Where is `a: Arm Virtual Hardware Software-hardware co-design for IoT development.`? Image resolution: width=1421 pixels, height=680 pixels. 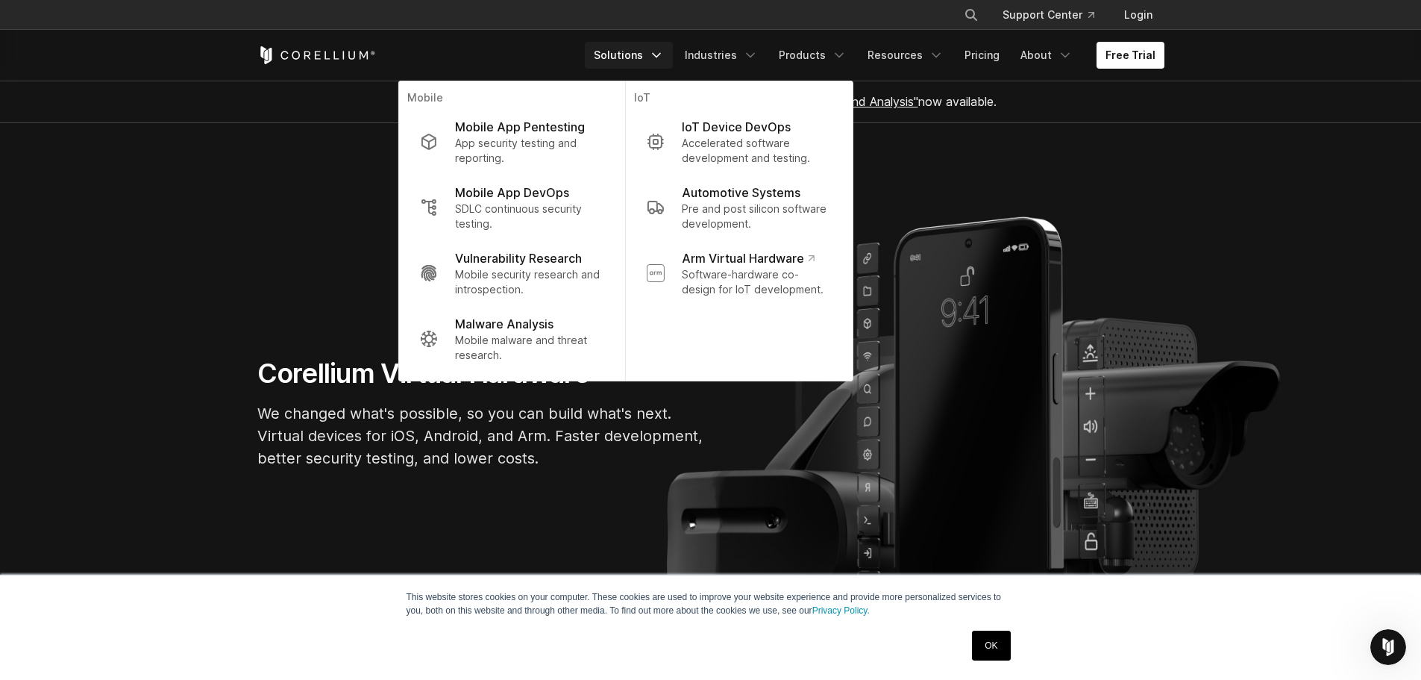 a: Arm Virtual Hardware Software-hardware co-design for IoT development. is located at coordinates (739, 273).